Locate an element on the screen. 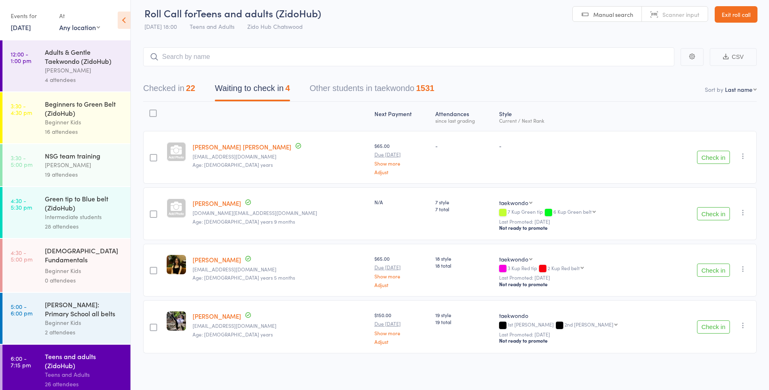 This screenshot has height=390, width=769. div: 7 Kup Green tip is located at coordinates (582, 212).